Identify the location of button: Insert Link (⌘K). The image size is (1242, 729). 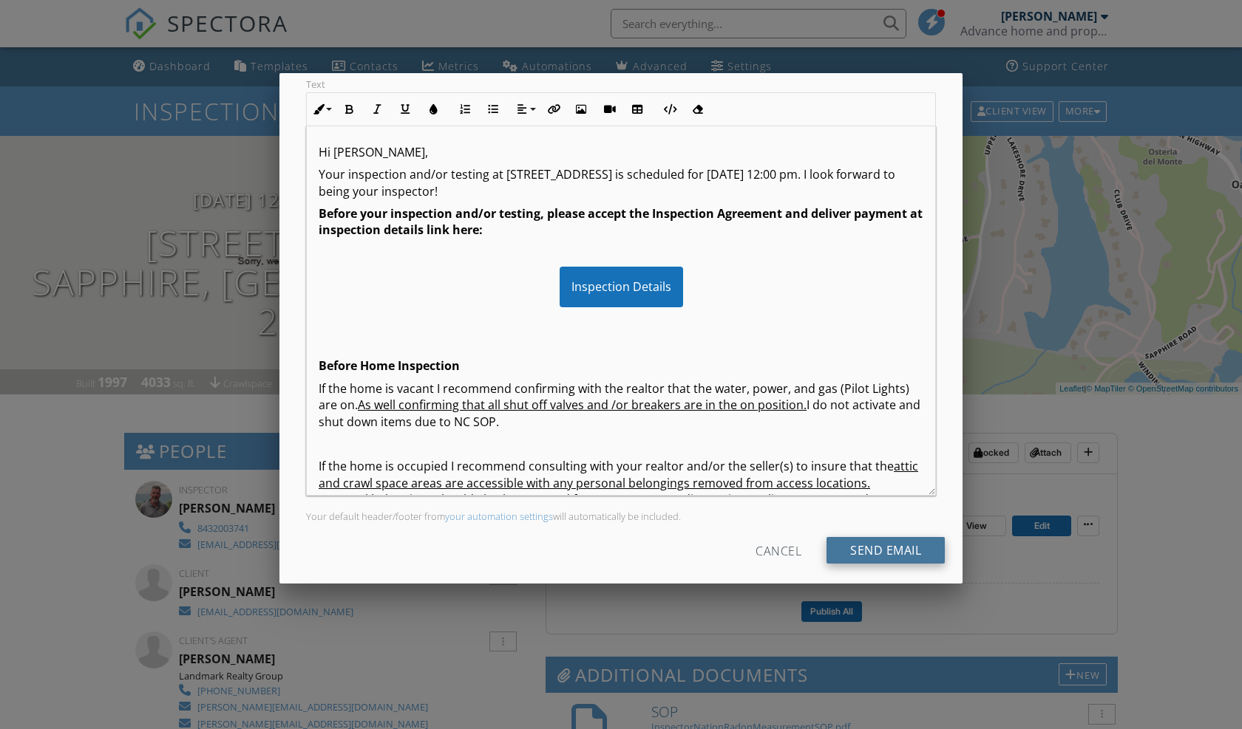
(553, 109).